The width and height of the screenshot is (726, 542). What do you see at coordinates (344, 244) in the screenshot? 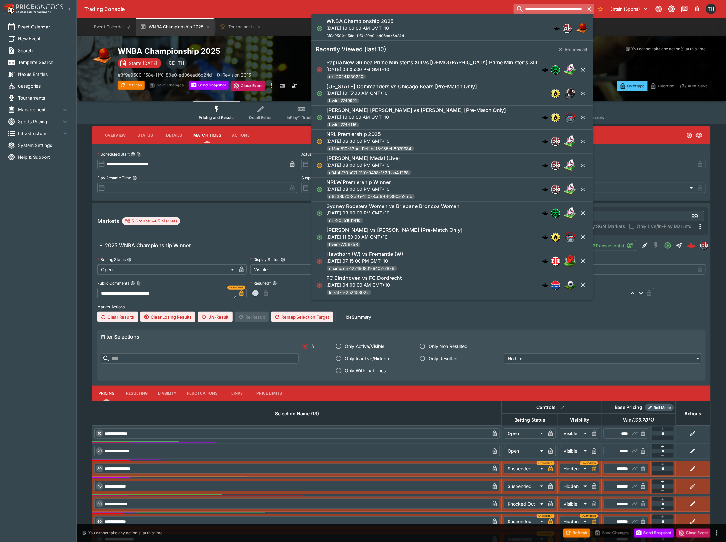
I see `span: bwin-7756258` at bounding box center [344, 244].